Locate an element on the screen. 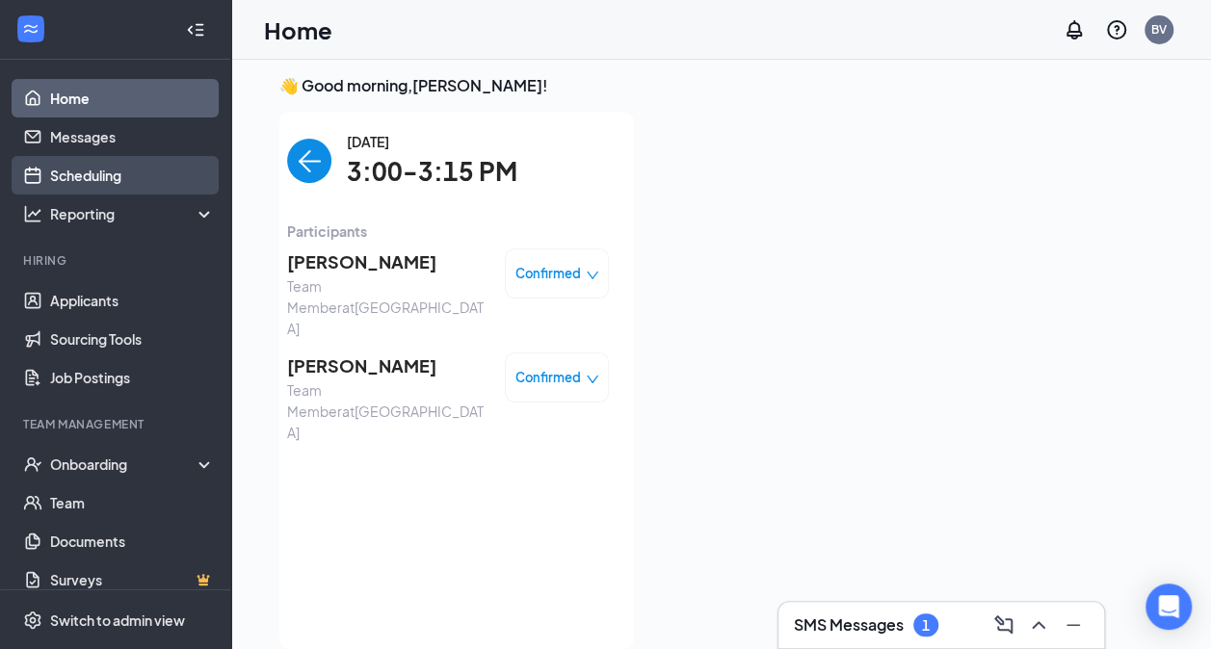 Image resolution: width=1211 pixels, height=649 pixels. a: Scheduling is located at coordinates (132, 175).